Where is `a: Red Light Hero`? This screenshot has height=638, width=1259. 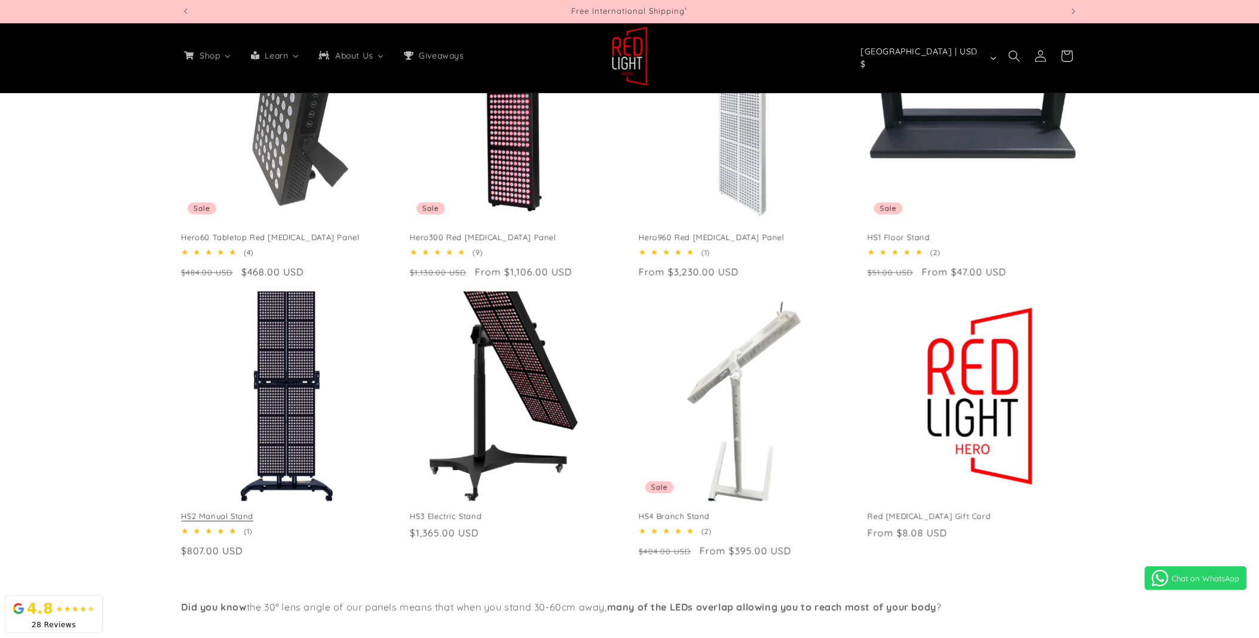 a: Red Light Hero is located at coordinates (629, 56).